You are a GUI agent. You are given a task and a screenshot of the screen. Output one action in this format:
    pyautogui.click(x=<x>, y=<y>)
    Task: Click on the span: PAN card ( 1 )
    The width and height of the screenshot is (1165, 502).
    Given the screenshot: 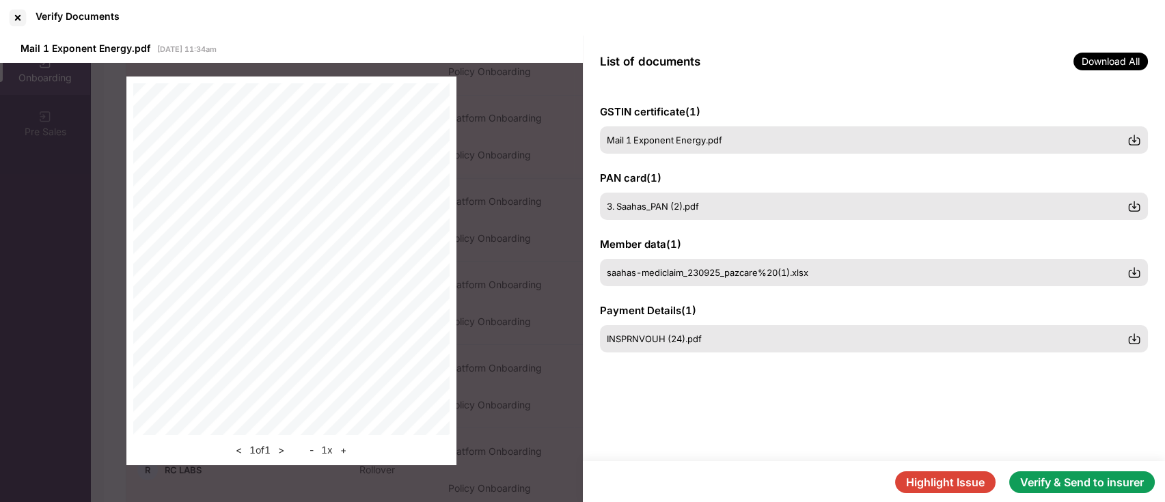 What is the action you would take?
    pyautogui.click(x=631, y=178)
    